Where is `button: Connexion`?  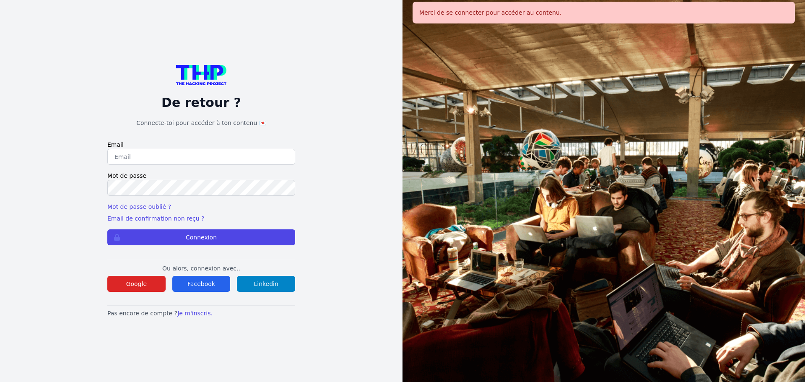
button: Connexion is located at coordinates (201, 237).